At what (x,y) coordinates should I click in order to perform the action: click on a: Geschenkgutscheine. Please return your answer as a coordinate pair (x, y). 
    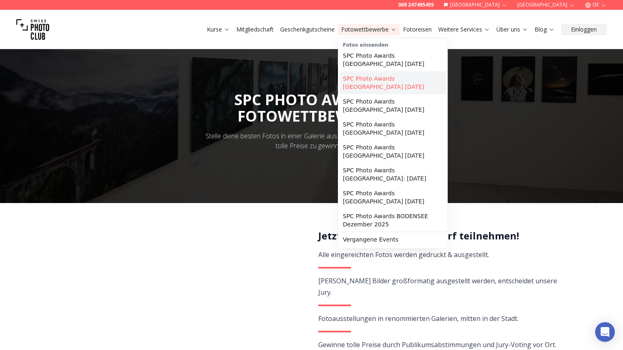
    Looking at the image, I should click on (307, 30).